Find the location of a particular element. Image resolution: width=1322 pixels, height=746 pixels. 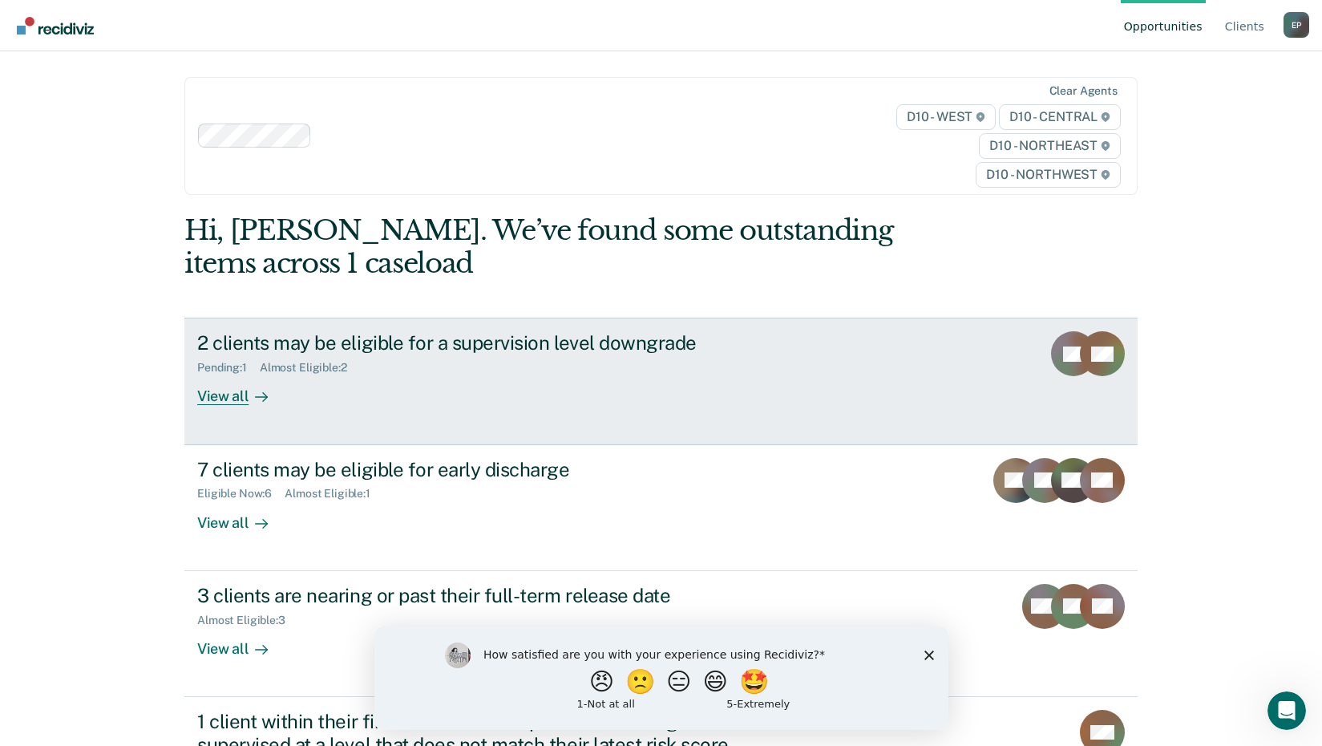

button: Profile dropdown button is located at coordinates (1296, 25).